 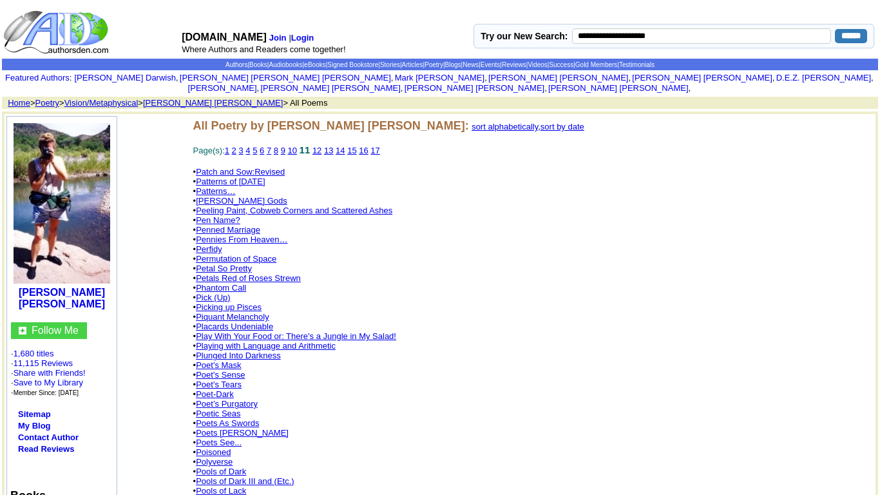 I want to click on a: Audiobooks, so click(x=285, y=64).